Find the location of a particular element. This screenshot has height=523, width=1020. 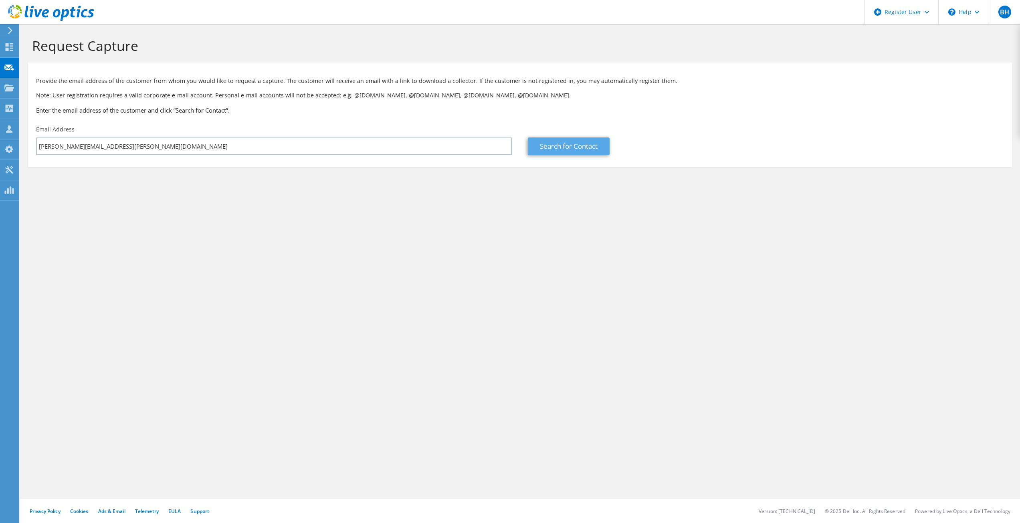

label: Email Address is located at coordinates (55, 130).